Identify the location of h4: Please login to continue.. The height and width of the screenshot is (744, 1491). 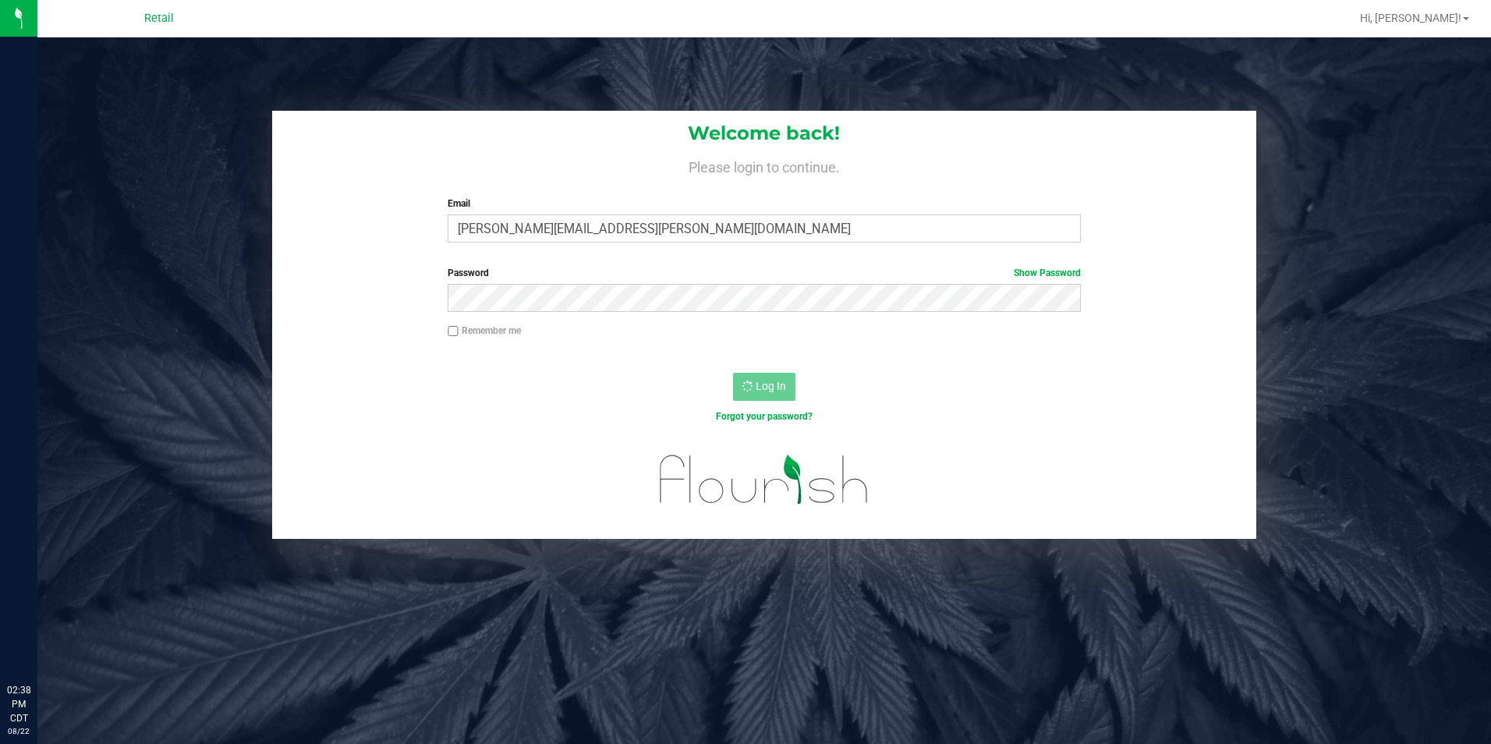
(764, 165).